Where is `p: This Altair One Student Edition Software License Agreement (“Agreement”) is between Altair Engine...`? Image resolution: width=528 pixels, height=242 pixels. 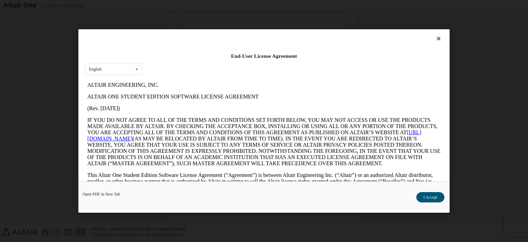
p: This Altair One Student Edition Software License Agreement (“Agreement”) is between Altair Engine... is located at coordinates (180, 105).